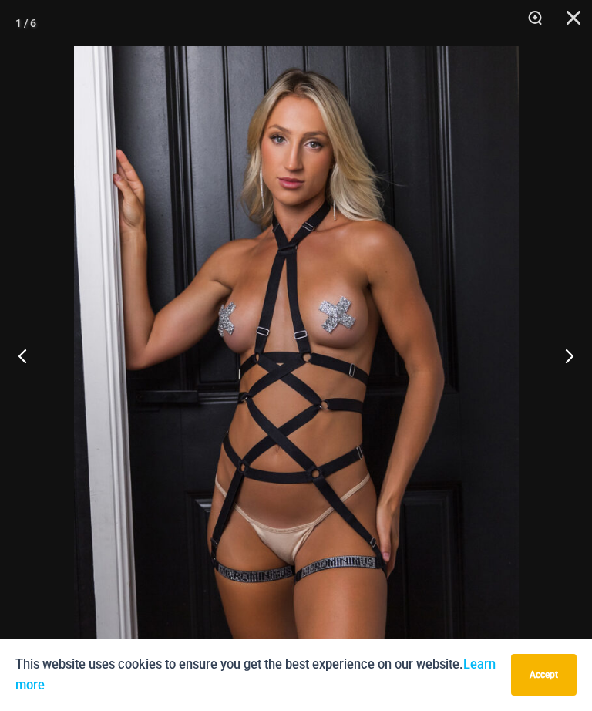  I want to click on div: 1 / 6, so click(25, 23).